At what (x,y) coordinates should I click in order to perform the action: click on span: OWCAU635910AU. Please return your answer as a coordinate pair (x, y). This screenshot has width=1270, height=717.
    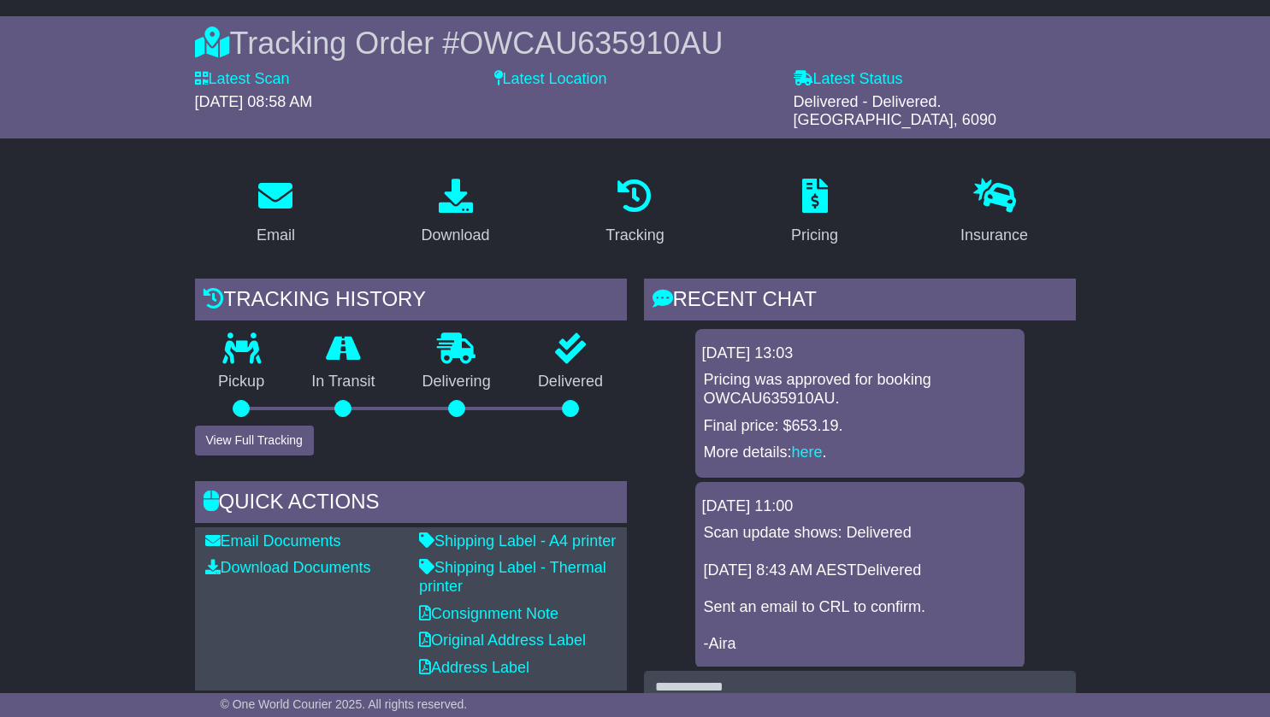
    Looking at the image, I should click on (591, 43).